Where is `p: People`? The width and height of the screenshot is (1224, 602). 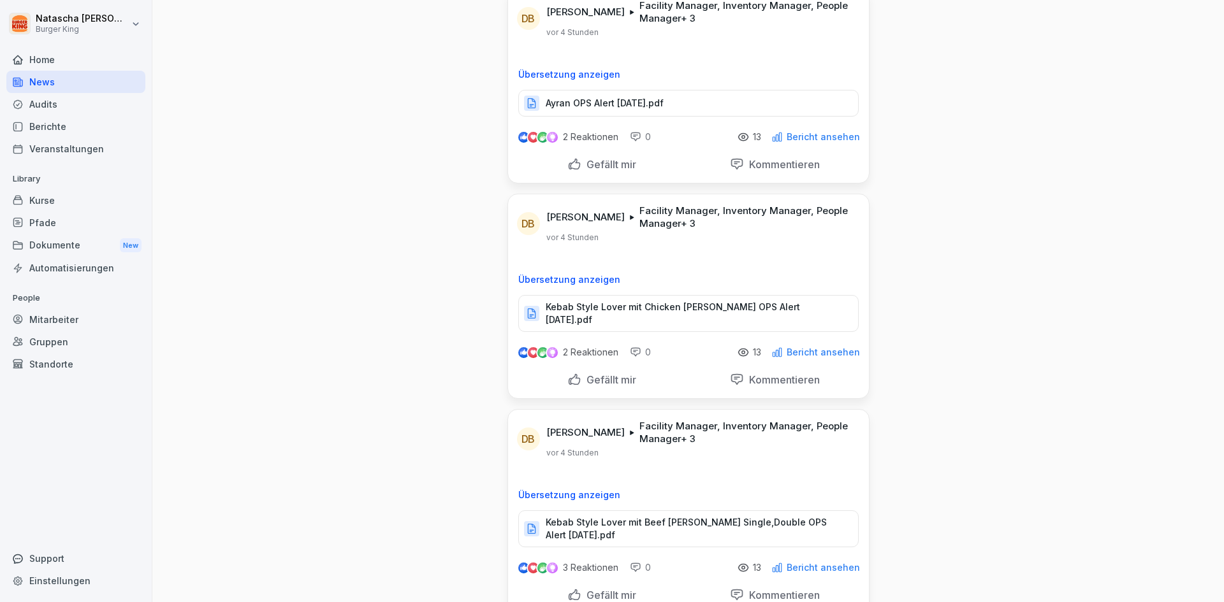
p: People is located at coordinates (76, 298).